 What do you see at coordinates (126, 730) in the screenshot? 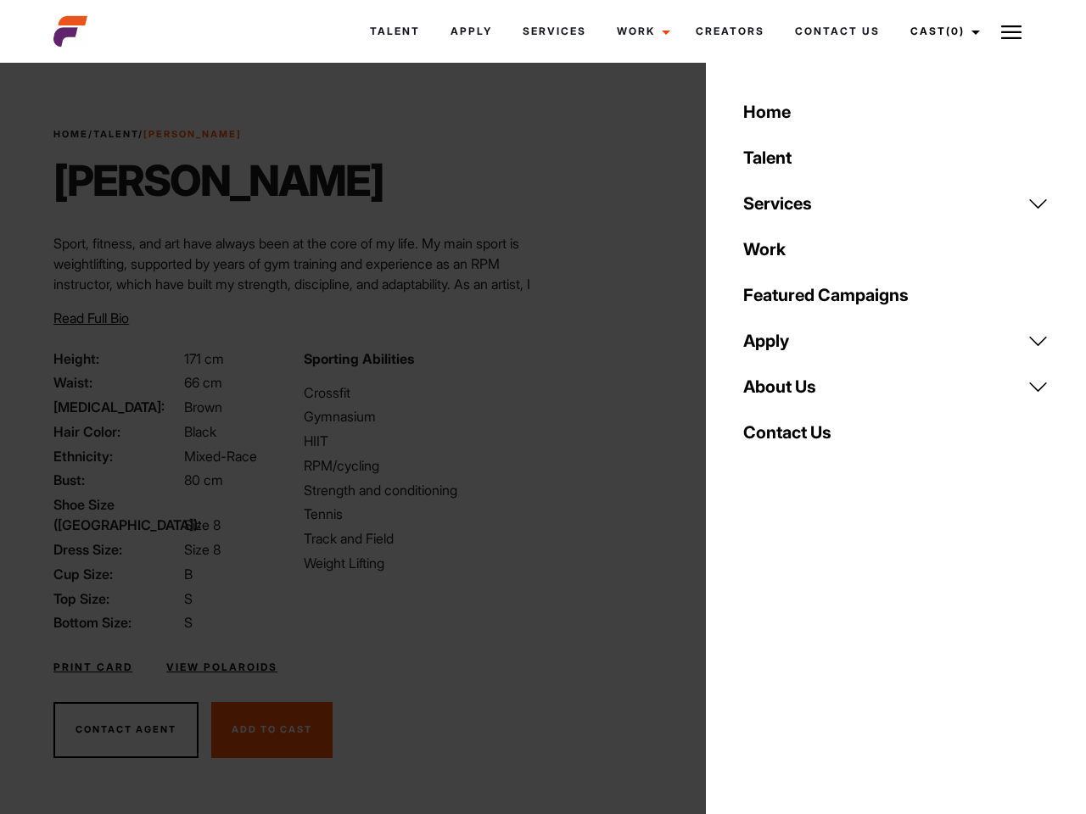
I see `button: Contact Agent` at bounding box center [126, 730].